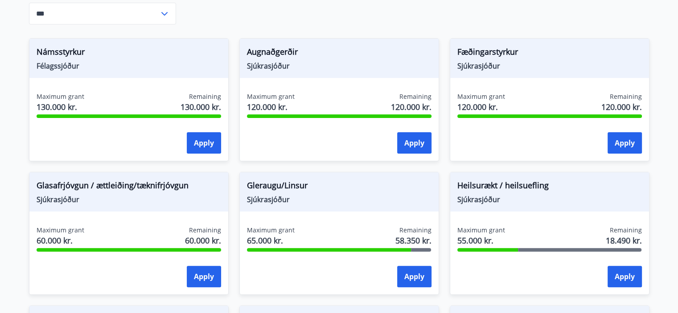 The width and height of the screenshot is (678, 313). Describe the element at coordinates (623, 241) in the screenshot. I see `span: 18.490 kr.` at that location.